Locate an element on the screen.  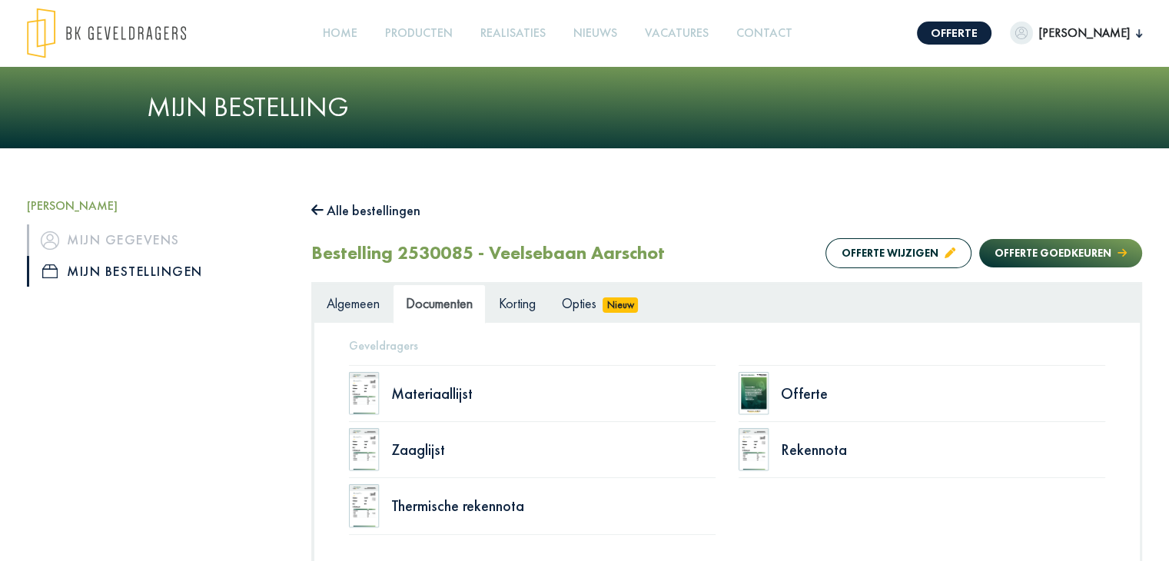
span: Documenten is located at coordinates (439, 303).